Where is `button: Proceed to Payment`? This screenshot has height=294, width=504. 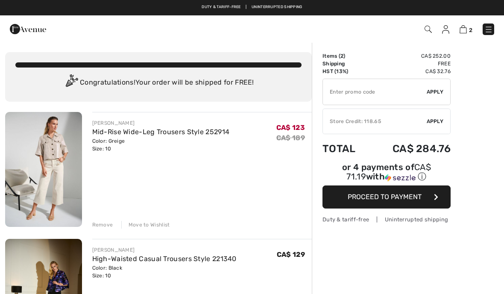 button: Proceed to Payment is located at coordinates (386, 197).